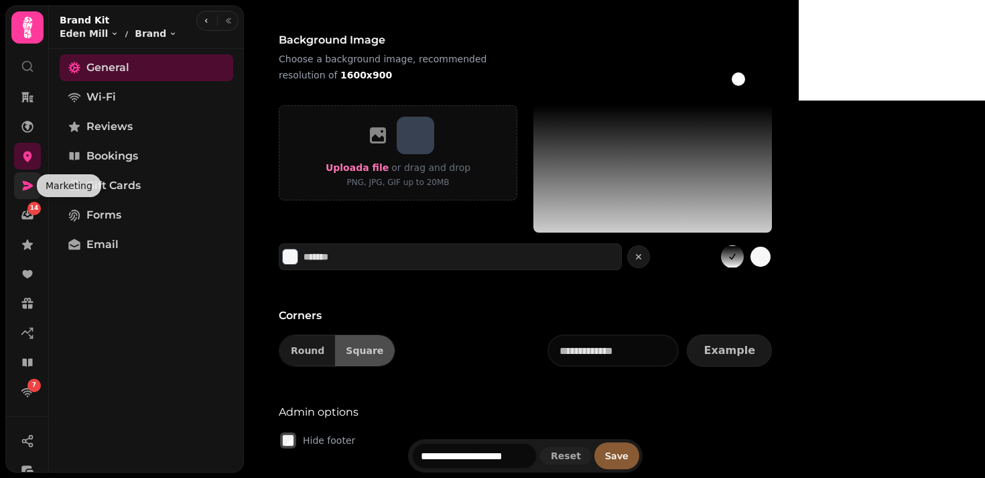  Describe the element at coordinates (566, 456) in the screenshot. I see `button: Reset` at that location.